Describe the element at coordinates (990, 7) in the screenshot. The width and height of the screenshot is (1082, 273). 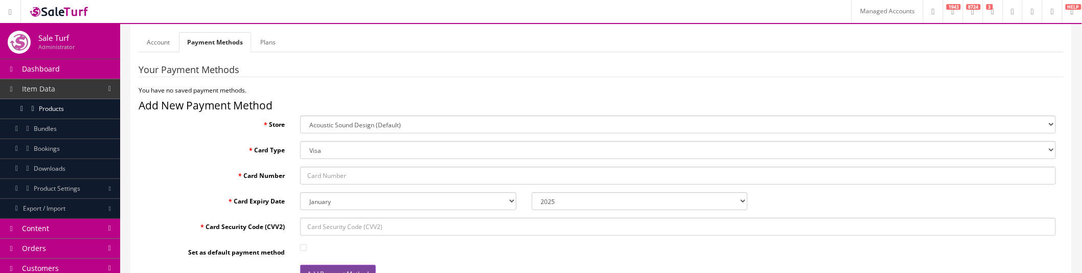
I see `span: 3` at that location.